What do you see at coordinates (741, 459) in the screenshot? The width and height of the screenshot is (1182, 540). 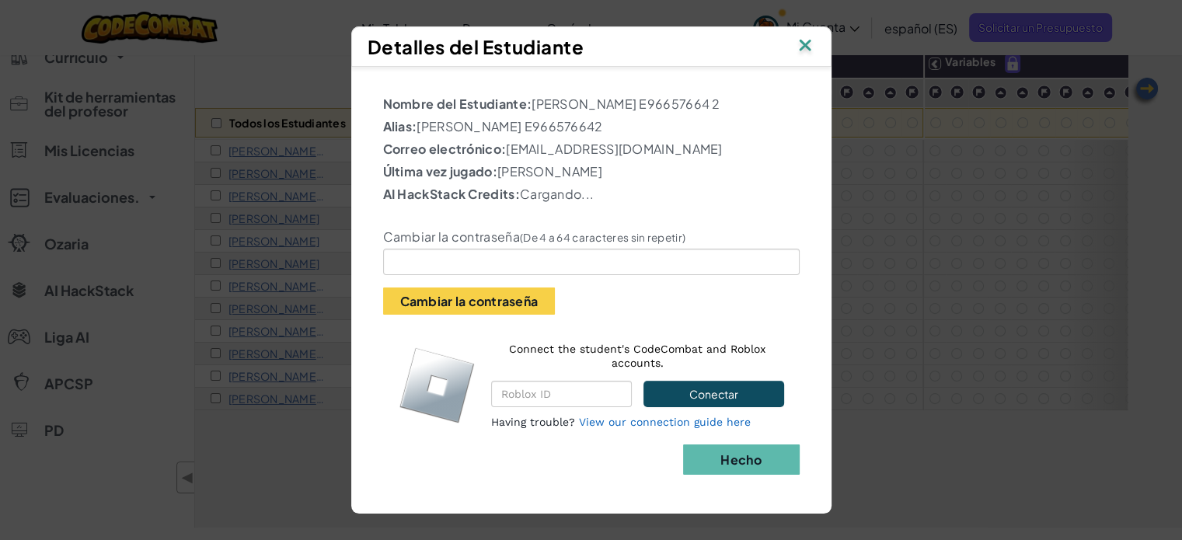 I see `b: Hecho` at bounding box center [741, 459].